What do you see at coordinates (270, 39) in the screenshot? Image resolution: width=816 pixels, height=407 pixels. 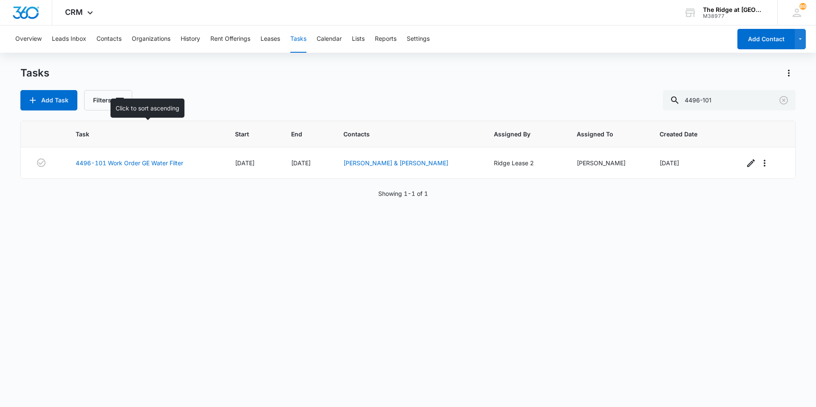 I see `button: Leases` at bounding box center [270, 39].